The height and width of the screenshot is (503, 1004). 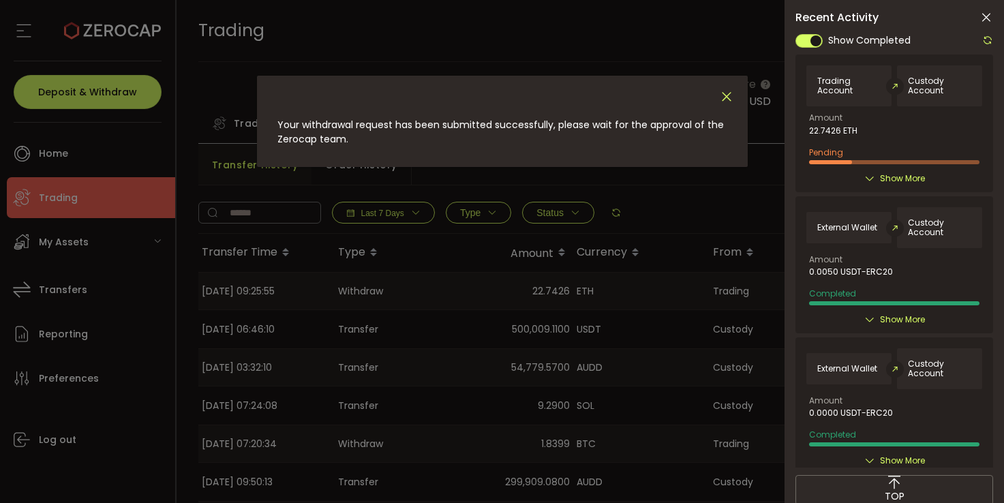 What do you see at coordinates (726, 97) in the screenshot?
I see `button: Close` at bounding box center [726, 97].